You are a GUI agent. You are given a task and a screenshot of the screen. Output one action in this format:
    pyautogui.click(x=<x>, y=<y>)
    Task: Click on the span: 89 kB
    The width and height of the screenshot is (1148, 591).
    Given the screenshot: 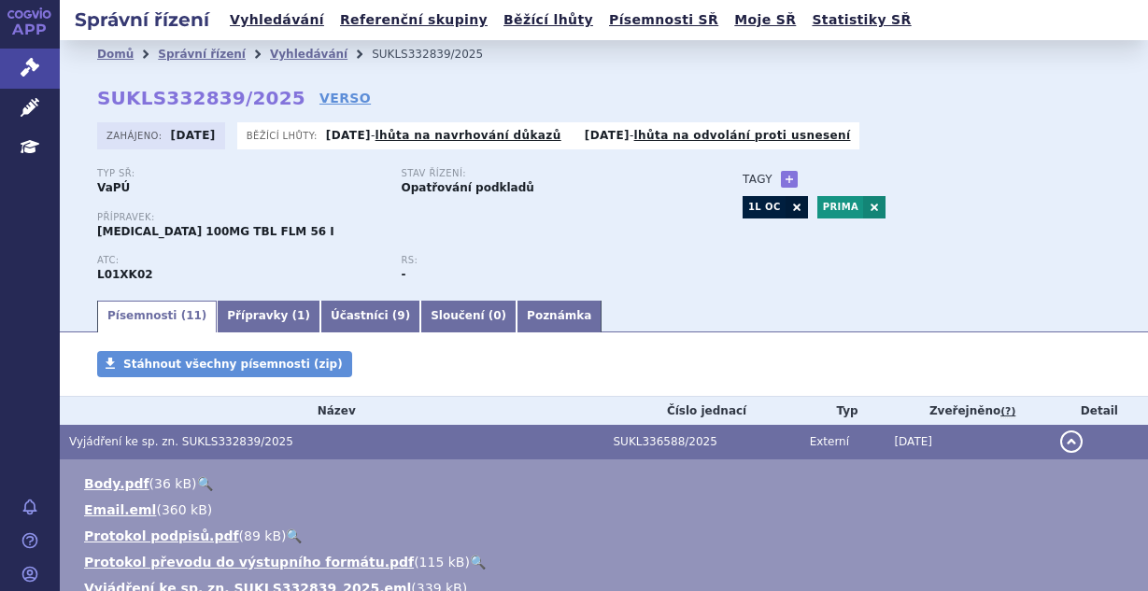 What is the action you would take?
    pyautogui.click(x=263, y=536)
    